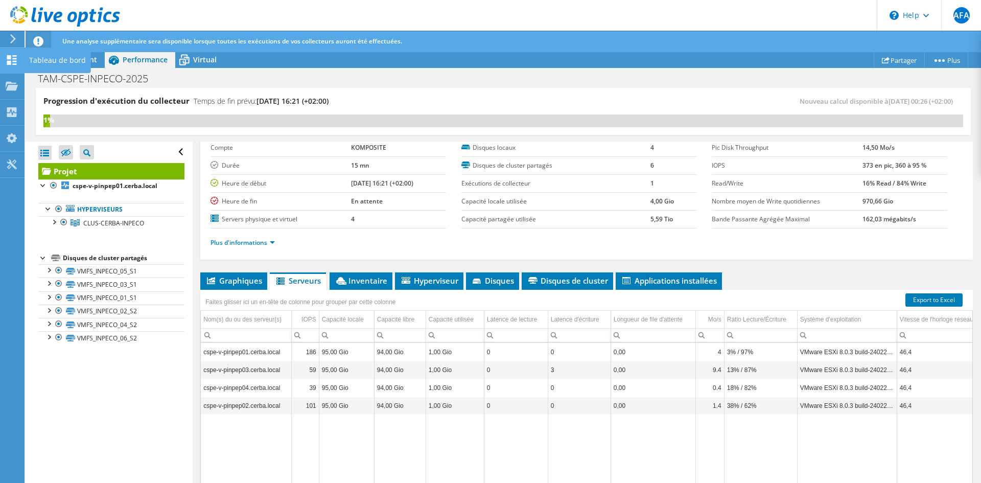 Image resolution: width=981 pixels, height=483 pixels. Describe the element at coordinates (395, 319) in the screenshot. I see `div: Capacité libre` at that location.